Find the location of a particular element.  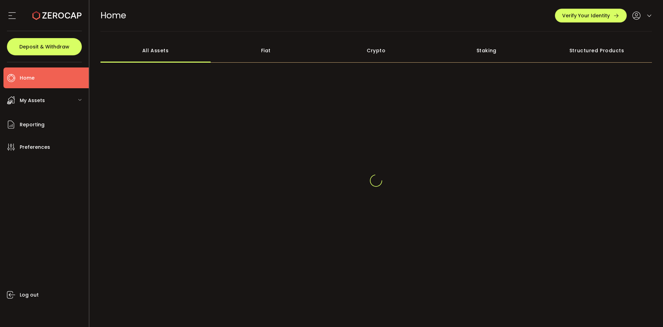

span: Reporting is located at coordinates (32, 124).